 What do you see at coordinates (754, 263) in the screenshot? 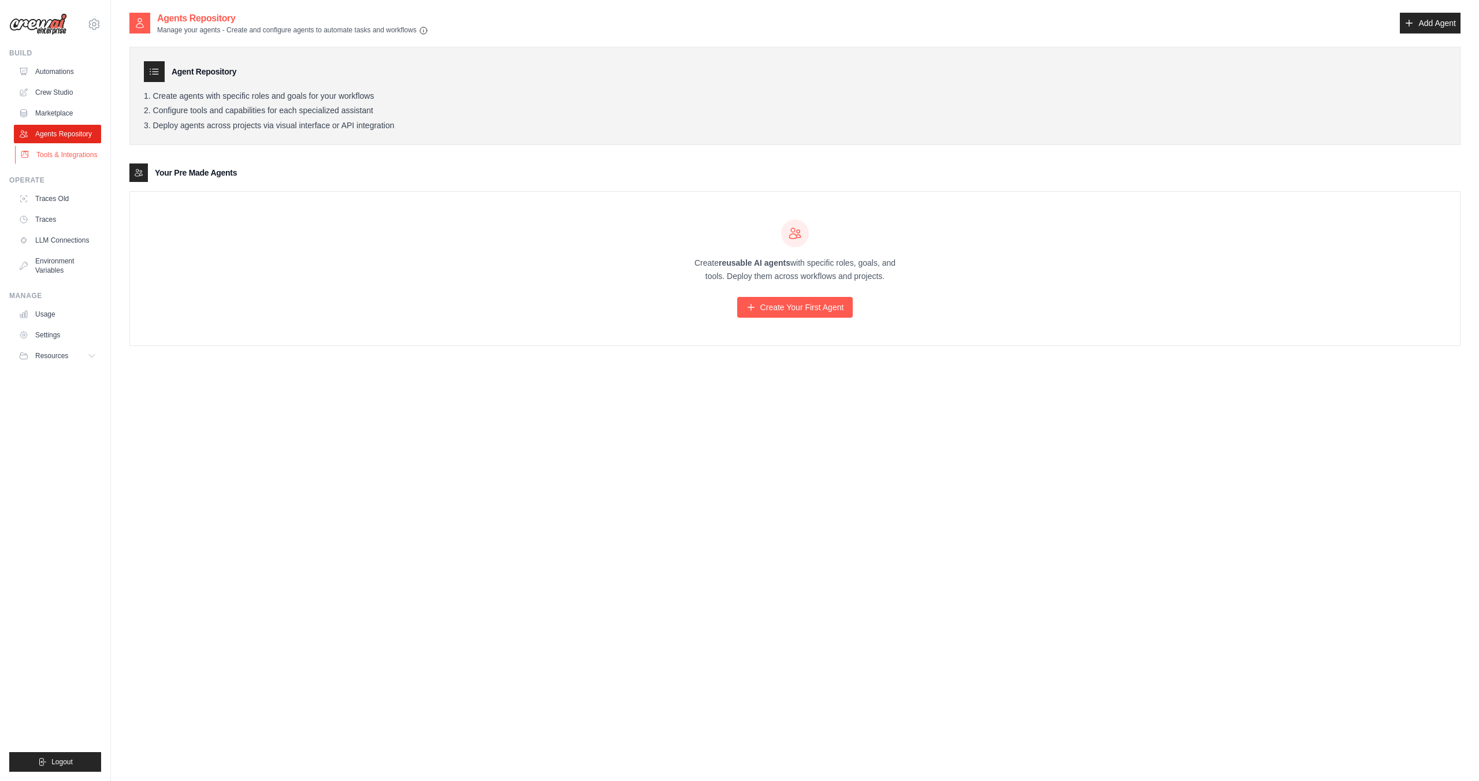
I see `strong: reusable AI agents` at bounding box center [754, 263].